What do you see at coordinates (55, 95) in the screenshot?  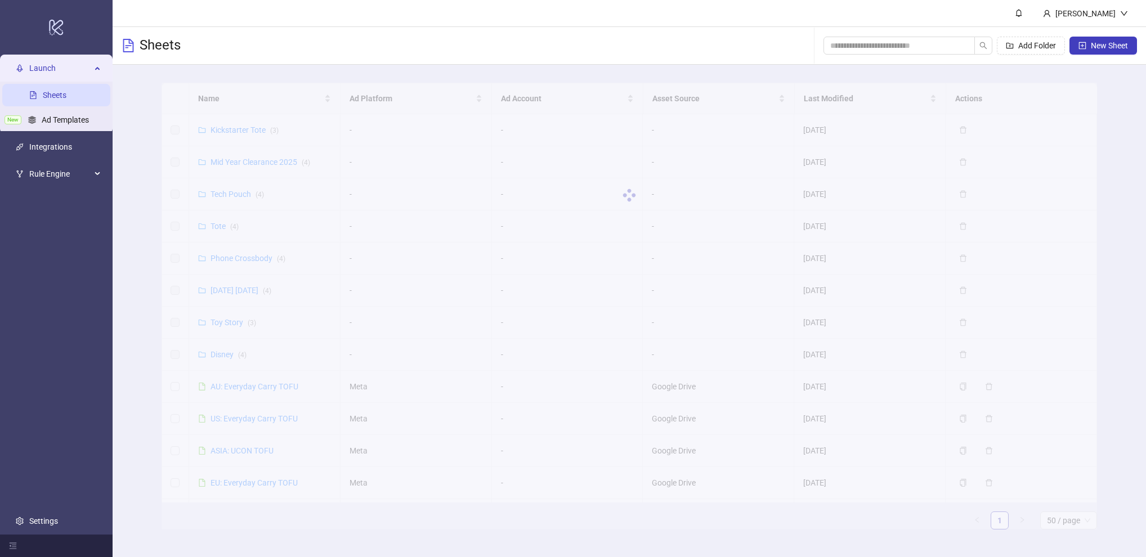 I see `a: Sheets` at bounding box center [55, 95].